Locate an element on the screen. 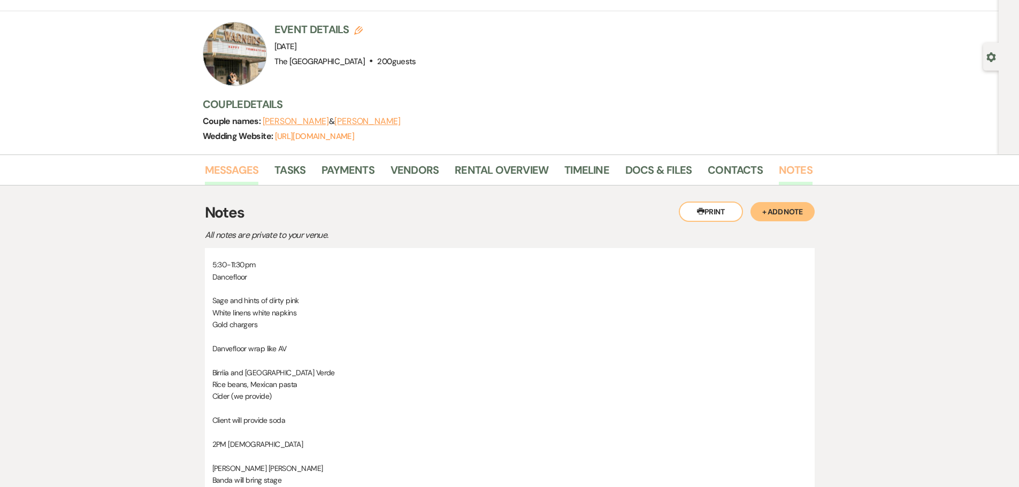  a: Contacts is located at coordinates (735, 173).